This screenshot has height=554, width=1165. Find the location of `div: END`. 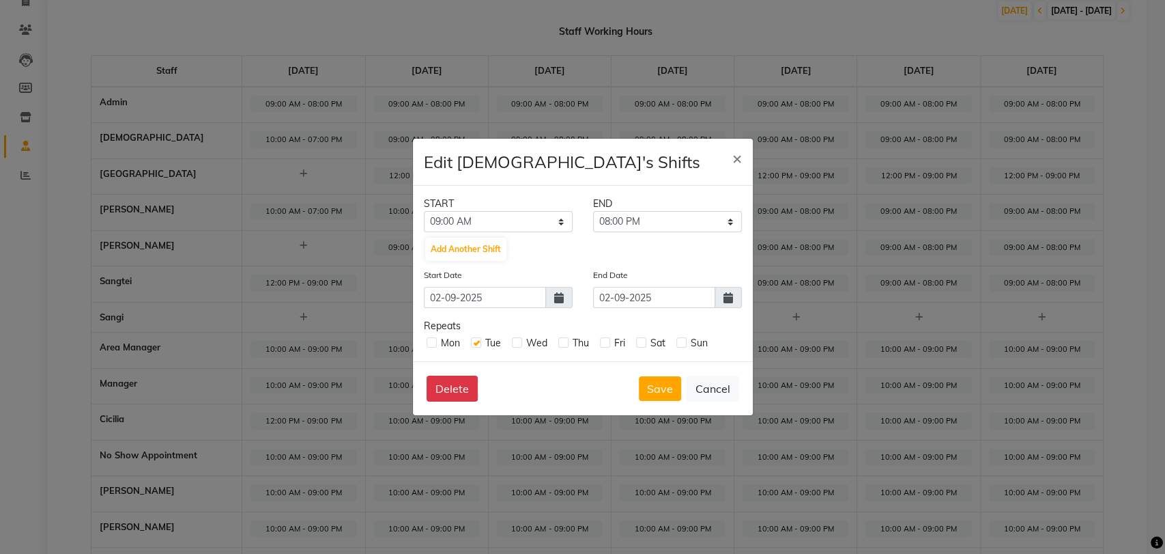

div: END is located at coordinates (668, 203).